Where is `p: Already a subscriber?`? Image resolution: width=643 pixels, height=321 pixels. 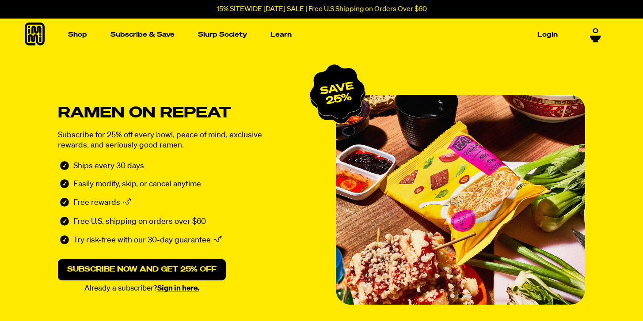
p: Already a subscriber? is located at coordinates (142, 289).